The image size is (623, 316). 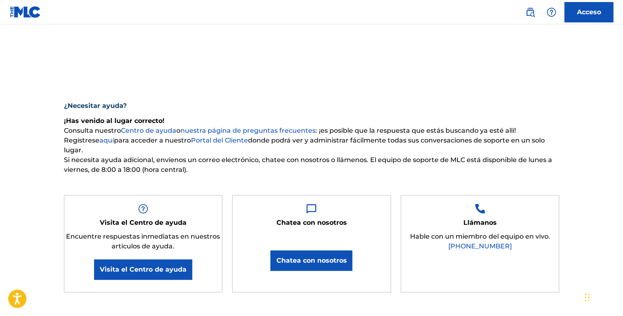 I want to click on a: Visita el Centro de ayuda, so click(x=143, y=270).